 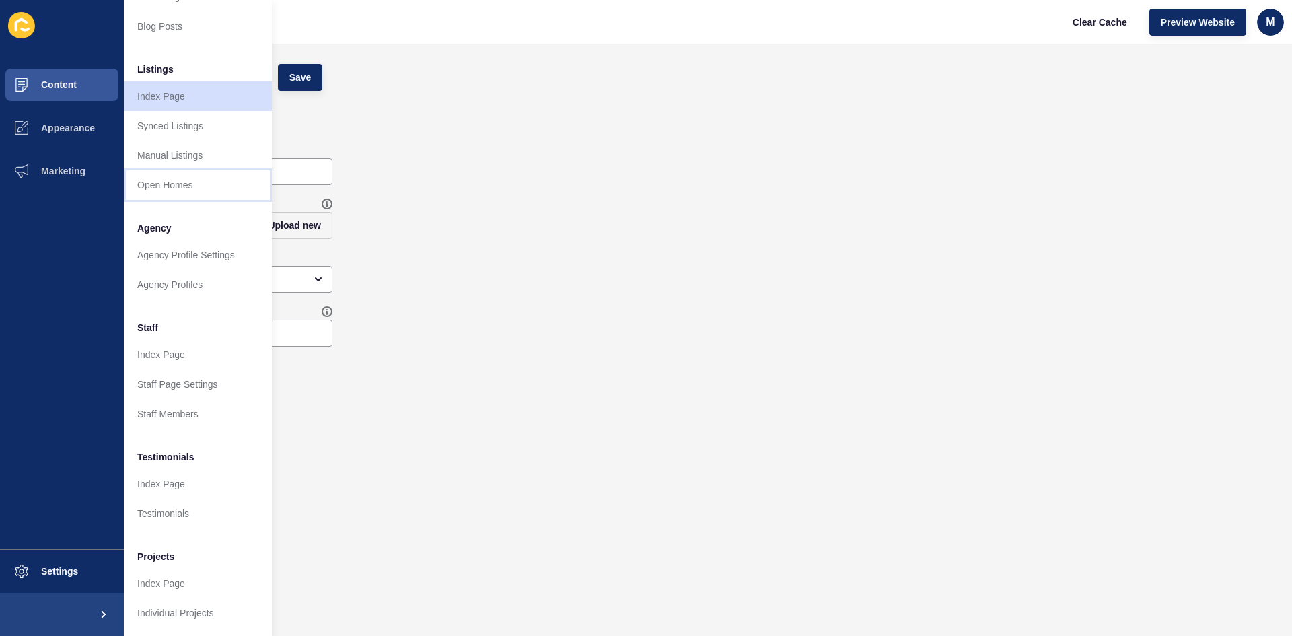 What do you see at coordinates (154, 228) in the screenshot?
I see `span: Agency` at bounding box center [154, 228].